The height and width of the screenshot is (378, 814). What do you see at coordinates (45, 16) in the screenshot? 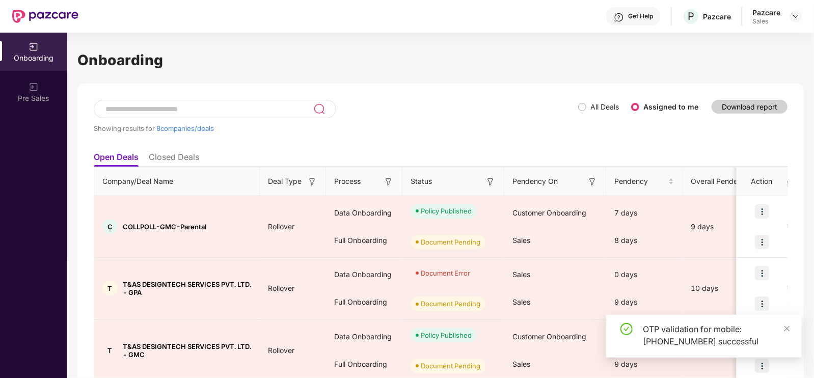
I see `img: New Pazcare Logo` at bounding box center [45, 16].